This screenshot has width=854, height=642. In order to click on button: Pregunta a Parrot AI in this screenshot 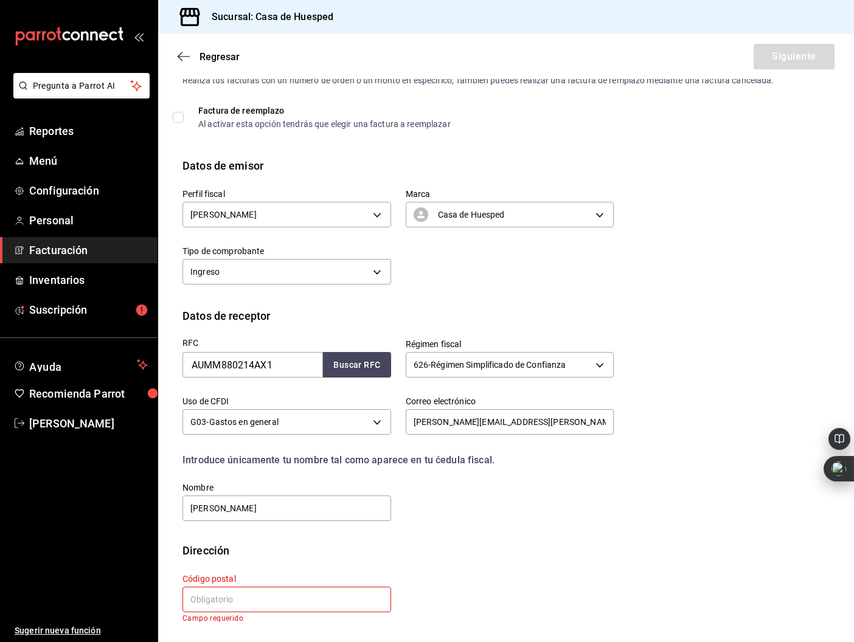, I will do `click(82, 86)`.